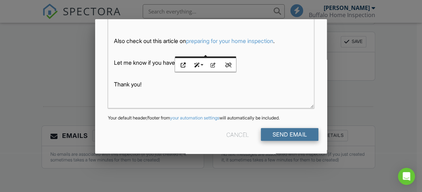 This screenshot has width=422, height=192. What do you see at coordinates (290, 134) in the screenshot?
I see `input: Send Email` at bounding box center [290, 134].